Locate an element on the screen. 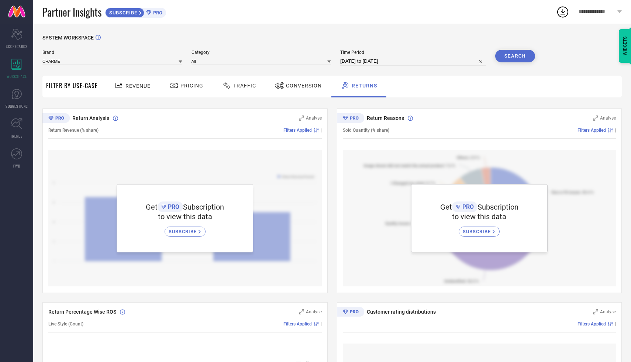 Image resolution: width=631 pixels, height=362 pixels. span: SCORECARDS is located at coordinates (17, 46).